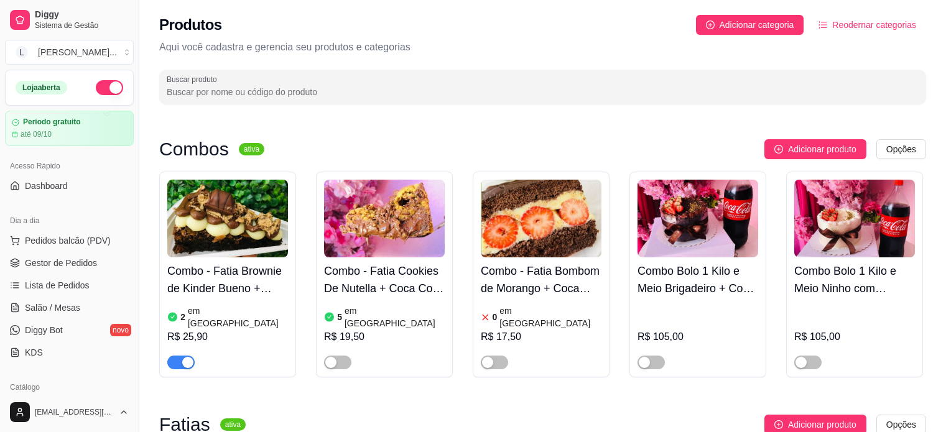 Image resolution: width=946 pixels, height=432 pixels. What do you see at coordinates (69, 308) in the screenshot?
I see `a: Salão / Mesas` at bounding box center [69, 308].